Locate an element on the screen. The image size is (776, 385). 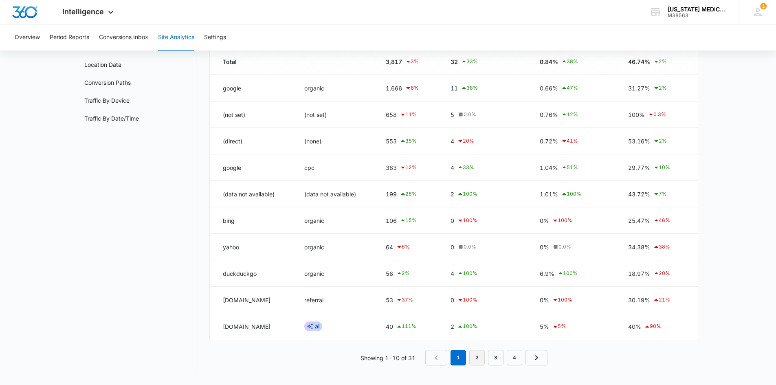
div: 20 % is located at coordinates (466, 141).